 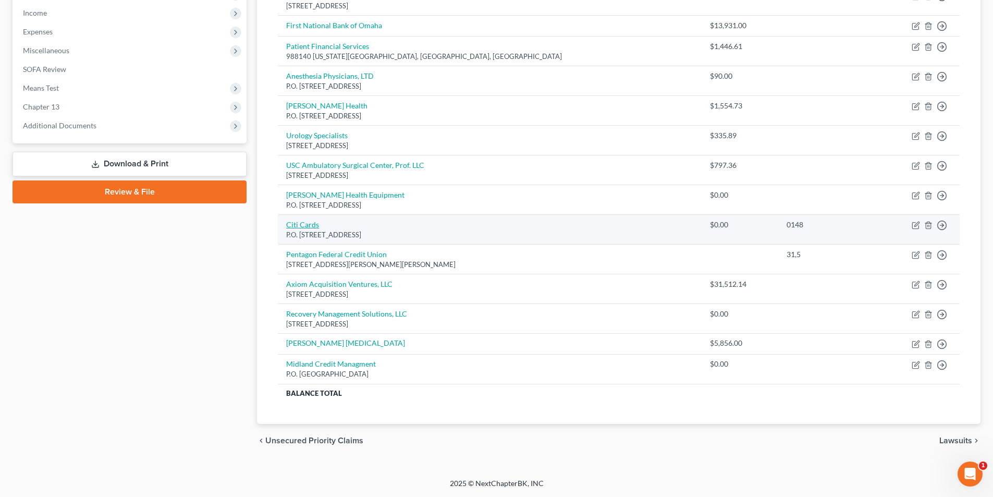 I want to click on a: Review & File, so click(x=129, y=192).